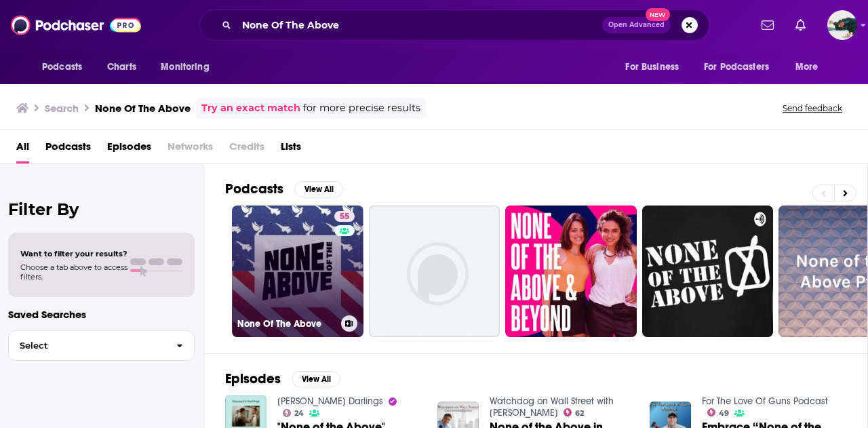 This screenshot has height=428, width=868. Describe the element at coordinates (101, 209) in the screenshot. I see `h2: Filter By` at that location.